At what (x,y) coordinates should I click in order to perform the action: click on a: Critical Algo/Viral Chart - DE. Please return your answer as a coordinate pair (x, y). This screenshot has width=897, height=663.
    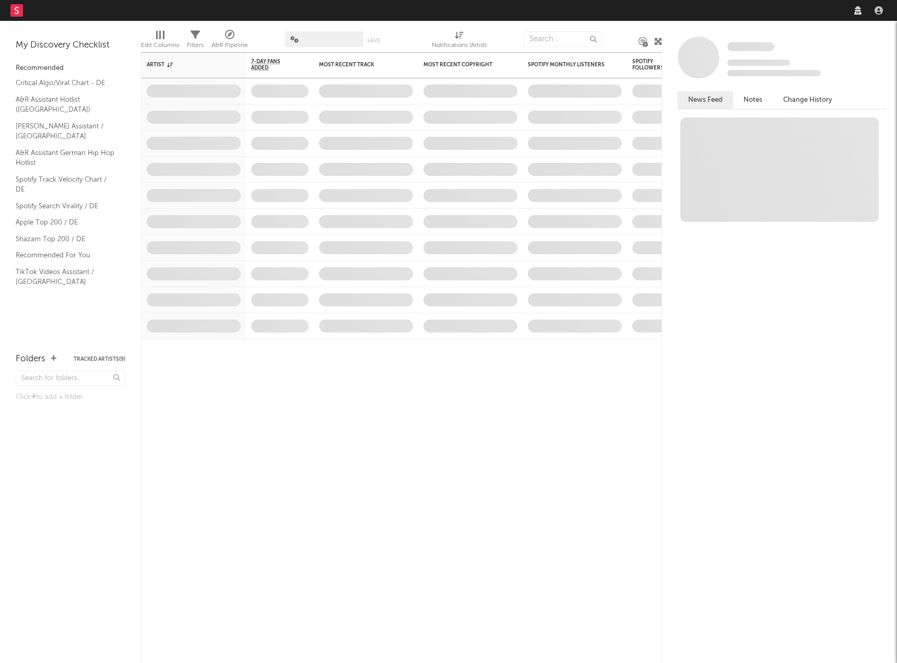
    Looking at the image, I should click on (65, 83).